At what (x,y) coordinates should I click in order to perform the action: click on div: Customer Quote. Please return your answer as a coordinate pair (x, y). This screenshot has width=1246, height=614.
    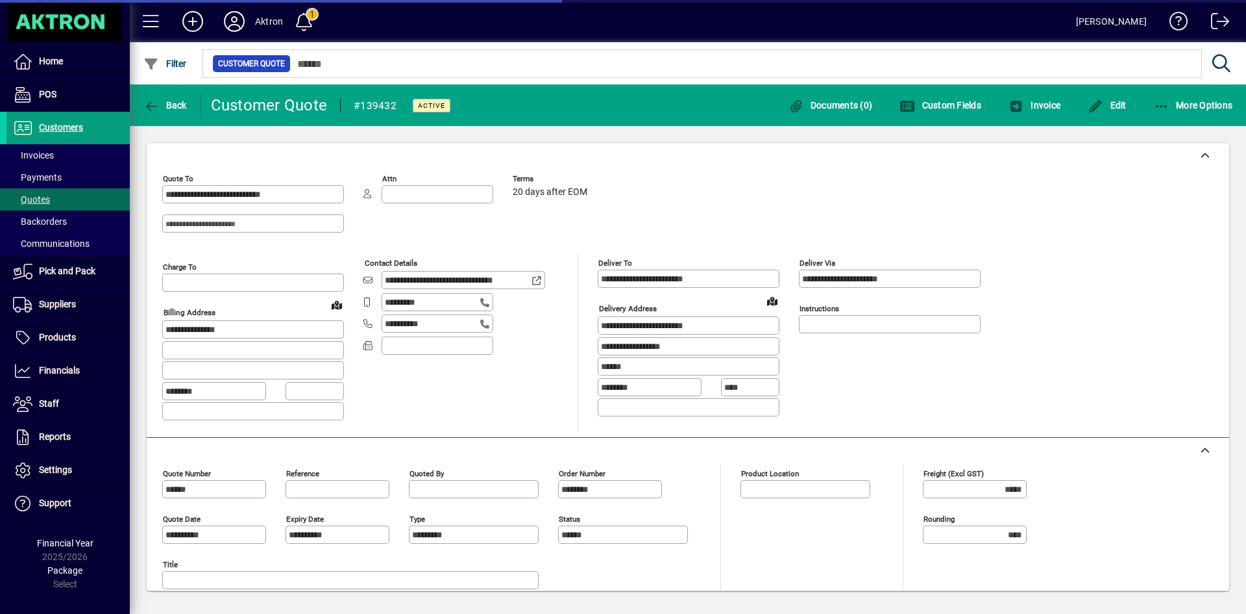
    Looking at the image, I should click on (269, 105).